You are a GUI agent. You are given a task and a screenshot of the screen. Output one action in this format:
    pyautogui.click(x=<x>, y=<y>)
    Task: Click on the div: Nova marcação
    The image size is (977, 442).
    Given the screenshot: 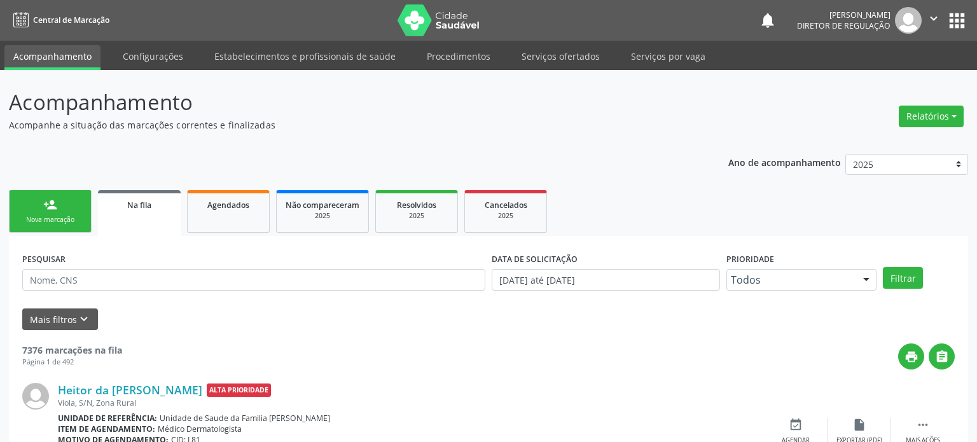 What is the action you would take?
    pyautogui.click(x=50, y=219)
    